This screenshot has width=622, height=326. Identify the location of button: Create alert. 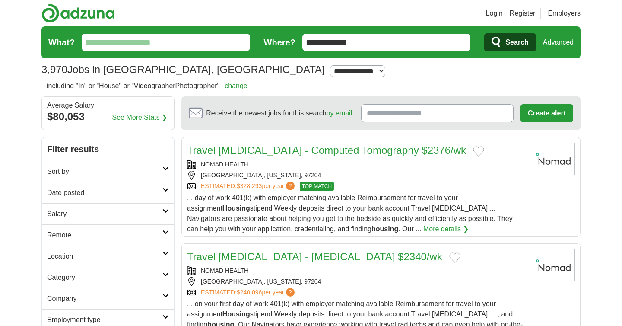
(547, 113).